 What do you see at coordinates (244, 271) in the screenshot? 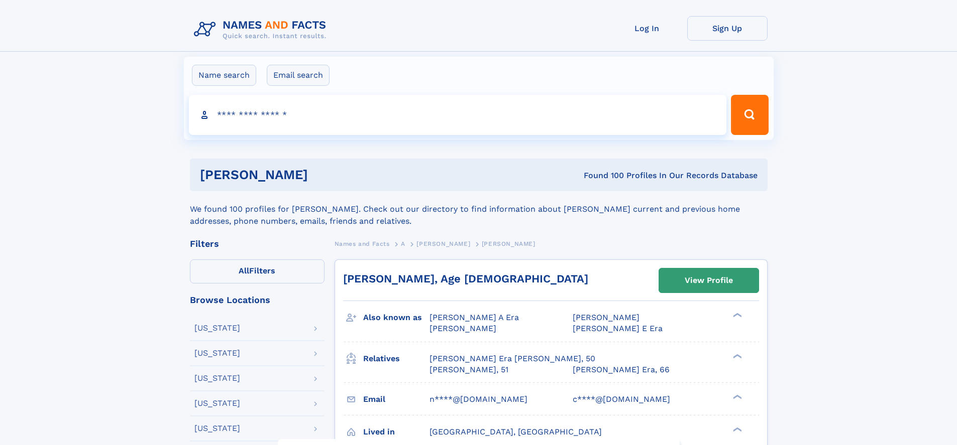
I see `span: All` at bounding box center [244, 271].